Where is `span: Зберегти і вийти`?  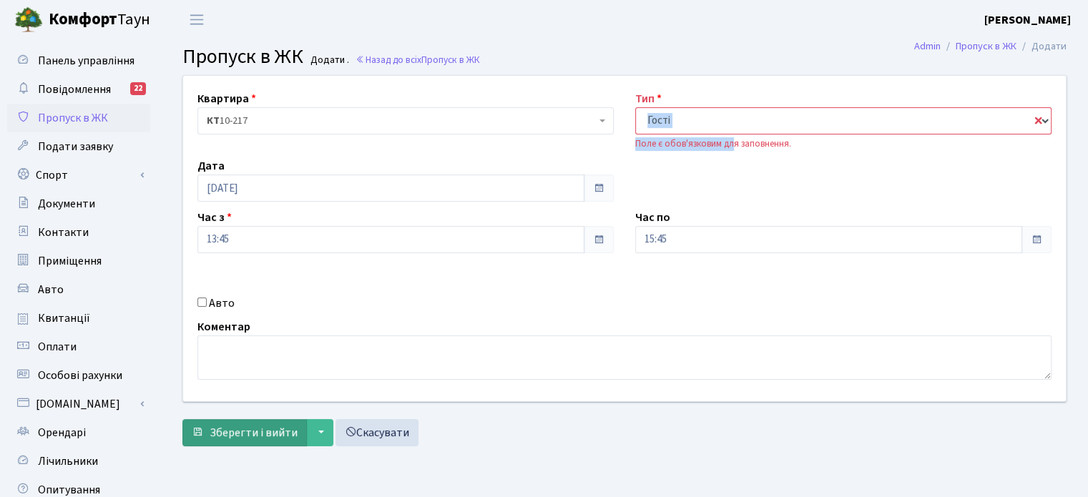 span: Зберегти і вийти is located at coordinates (253, 433).